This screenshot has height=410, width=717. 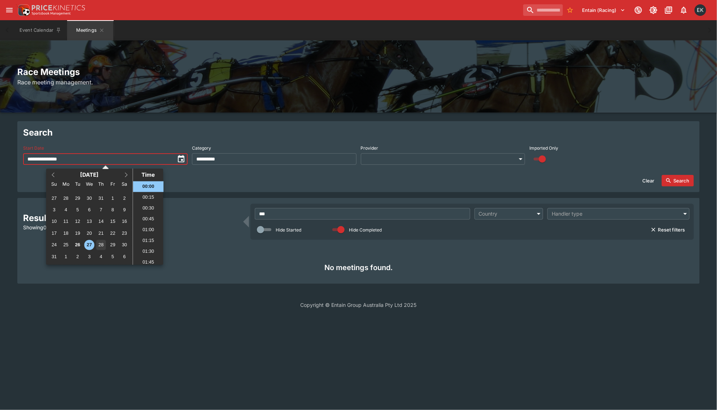 I want to click on div: Friday, so click(x=113, y=184).